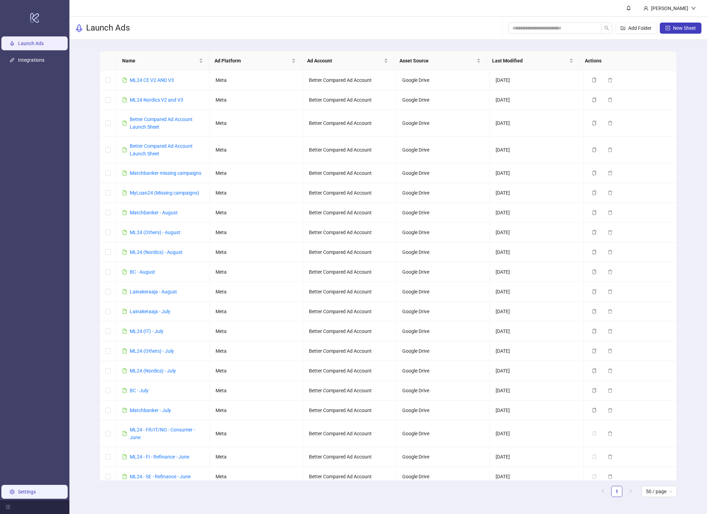 The width and height of the screenshot is (707, 514). What do you see at coordinates (161, 123) in the screenshot?
I see `a: Better Compared Ad Account Launch Sheet` at bounding box center [161, 123].